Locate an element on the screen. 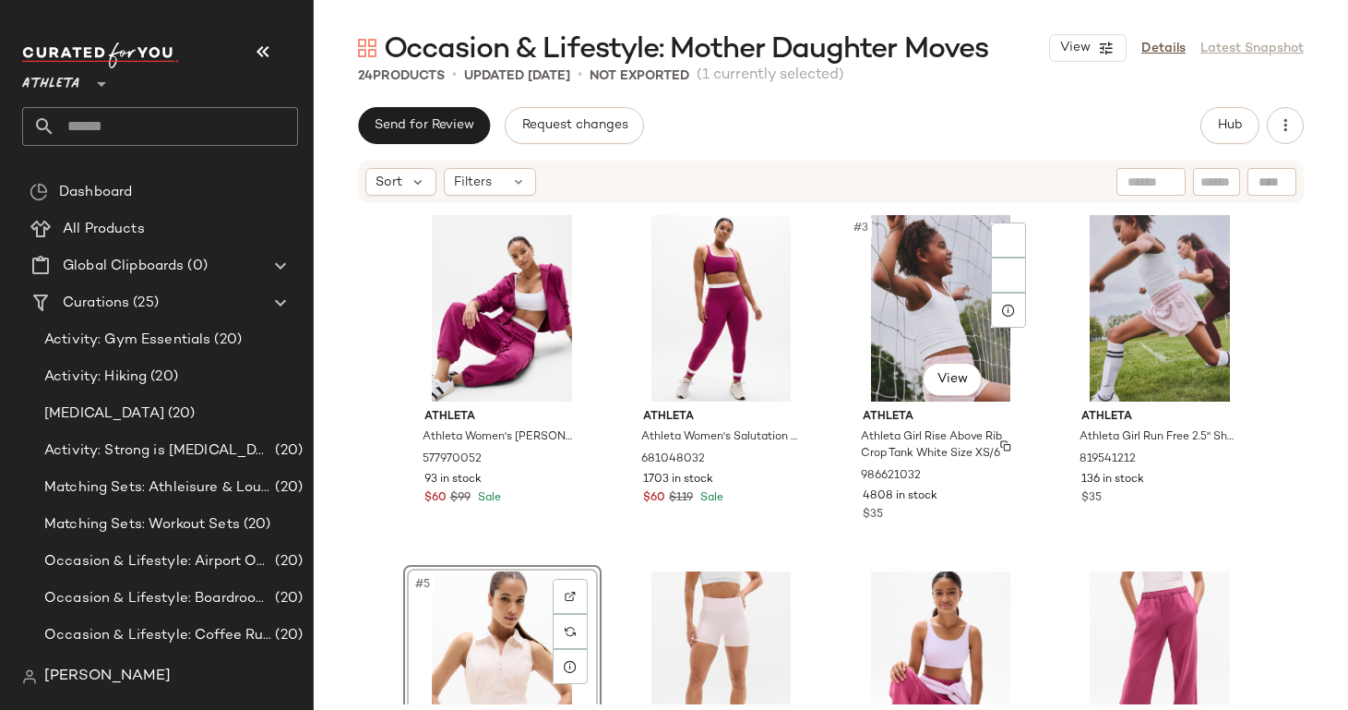  span: $119 is located at coordinates (681, 498).